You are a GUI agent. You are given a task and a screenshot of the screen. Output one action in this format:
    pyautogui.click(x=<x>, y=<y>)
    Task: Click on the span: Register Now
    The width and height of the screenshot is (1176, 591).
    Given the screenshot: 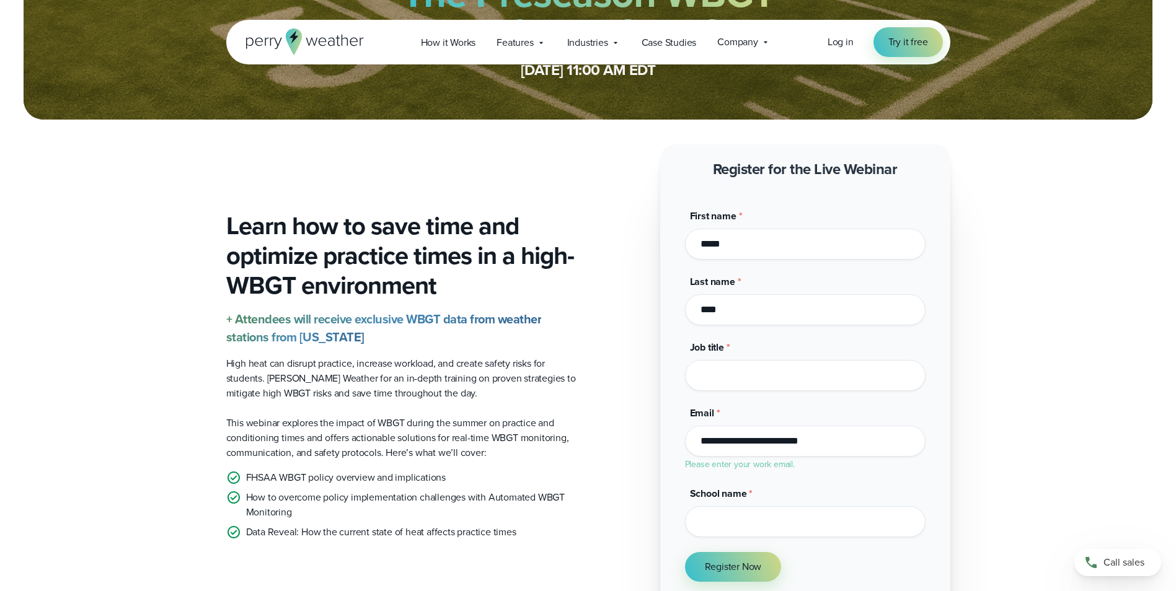 What is the action you would take?
    pyautogui.click(x=733, y=567)
    